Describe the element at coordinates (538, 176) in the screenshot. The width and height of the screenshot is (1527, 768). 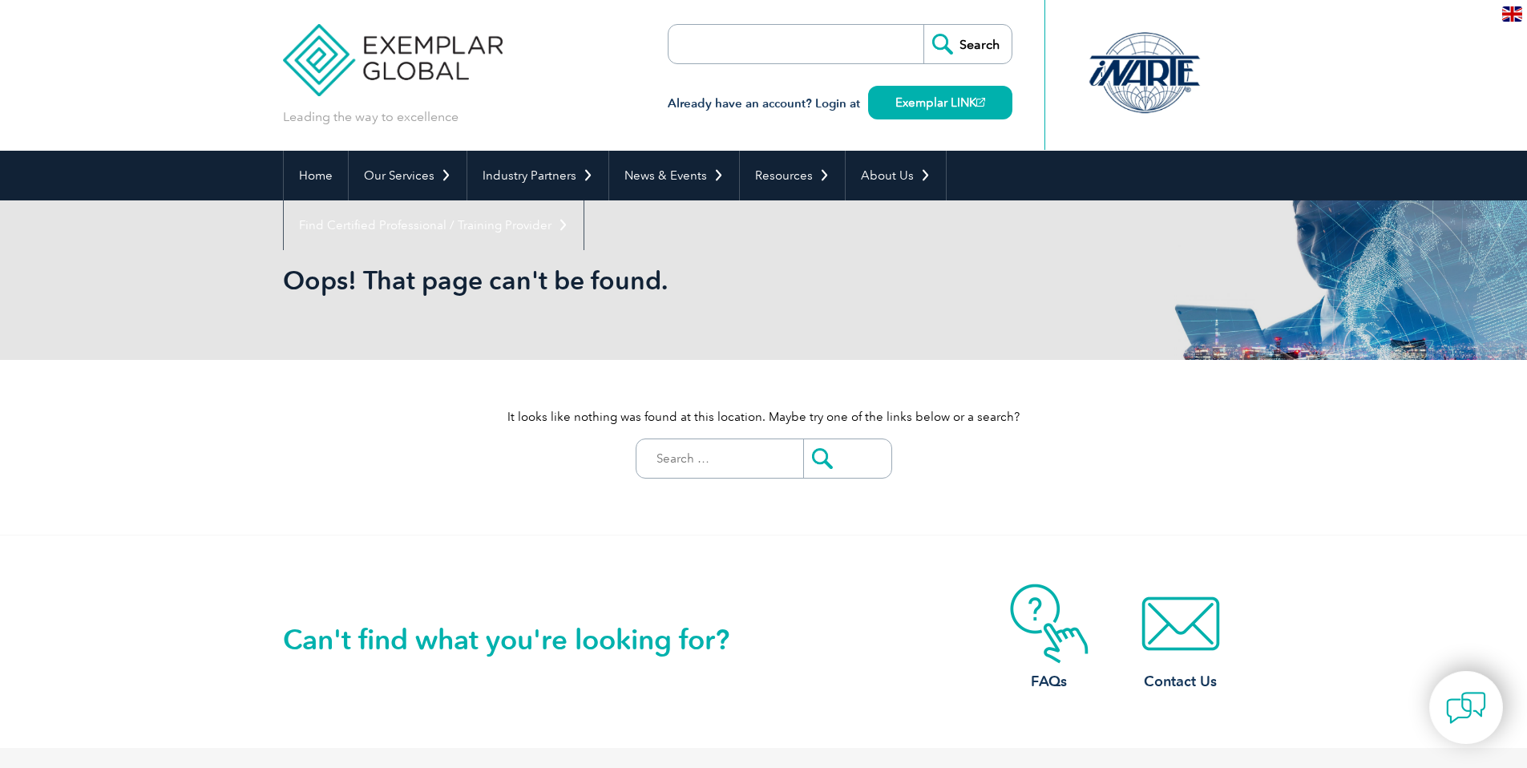
I see `a: Industry Partners` at that location.